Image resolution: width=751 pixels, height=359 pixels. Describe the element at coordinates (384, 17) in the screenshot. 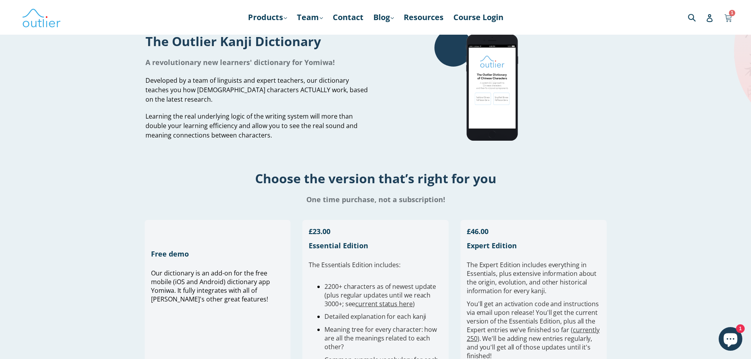

I see `a: Blog` at that location.